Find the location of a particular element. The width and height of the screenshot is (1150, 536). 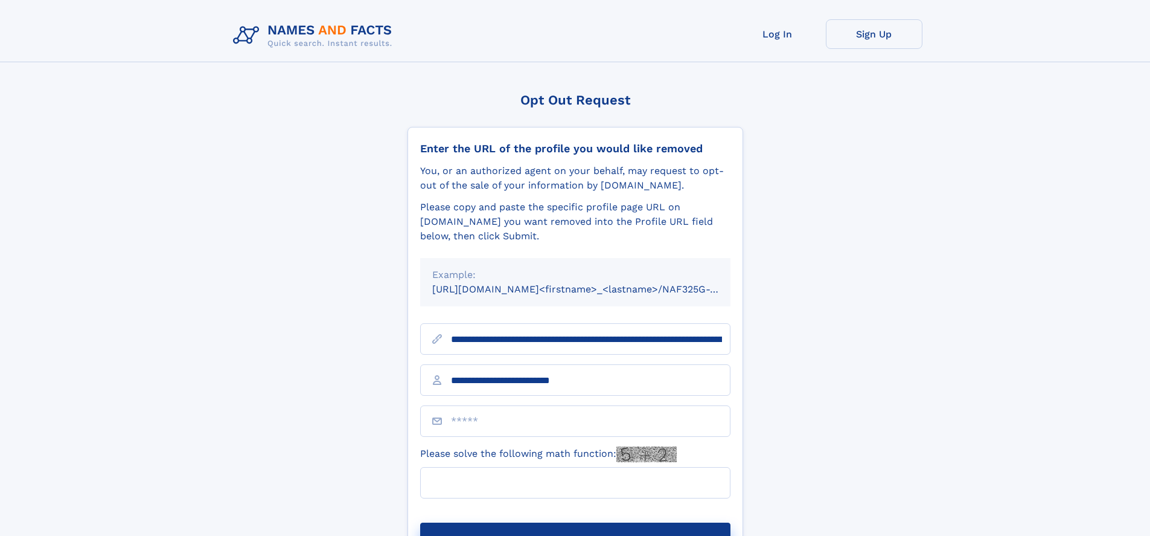

label: Please solve the following math function: is located at coordinates (548, 454).